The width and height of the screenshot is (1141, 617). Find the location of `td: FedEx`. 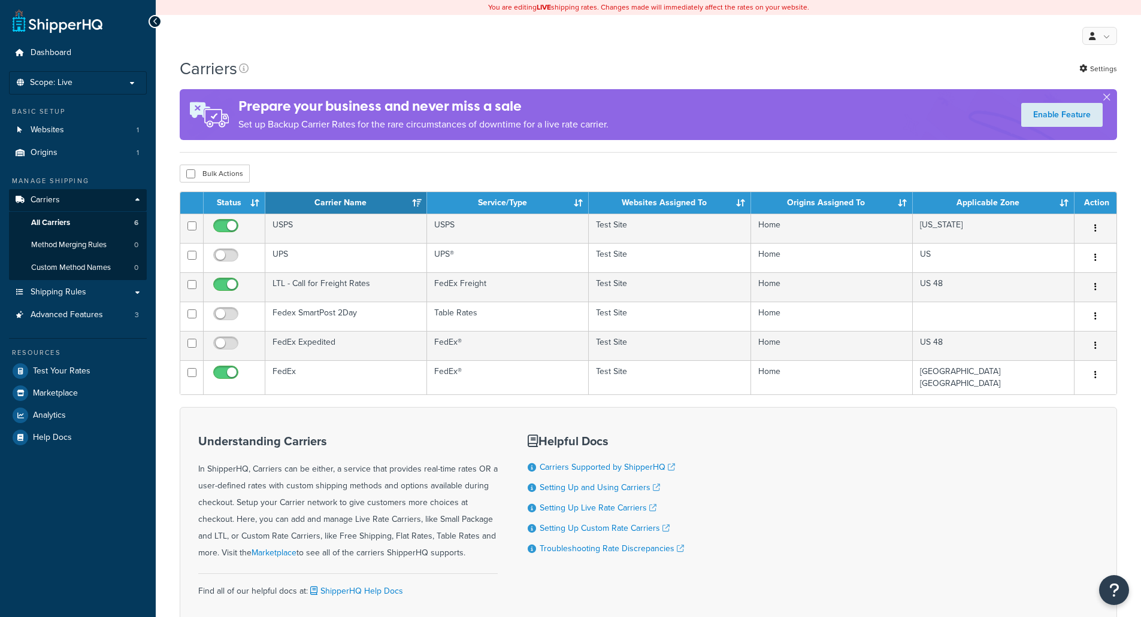

td: FedEx is located at coordinates (346, 377).